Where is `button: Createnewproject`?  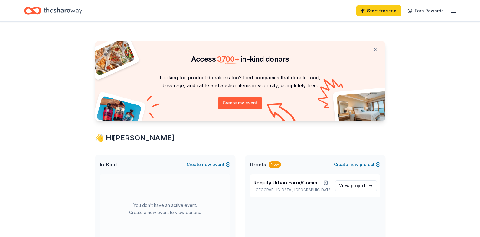 button: Createnewproject is located at coordinates (357, 165).